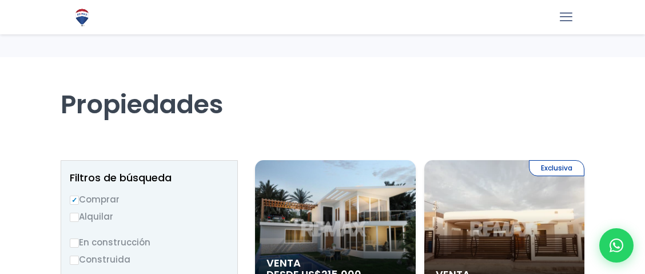  Describe the element at coordinates (149, 216) in the screenshot. I see `label: Alquilar` at that location.